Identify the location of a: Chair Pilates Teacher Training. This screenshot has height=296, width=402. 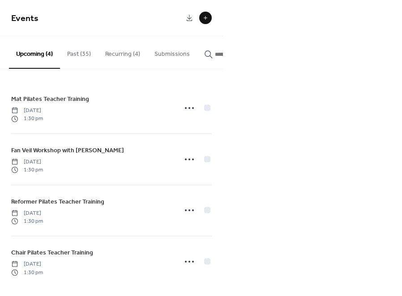
(52, 253).